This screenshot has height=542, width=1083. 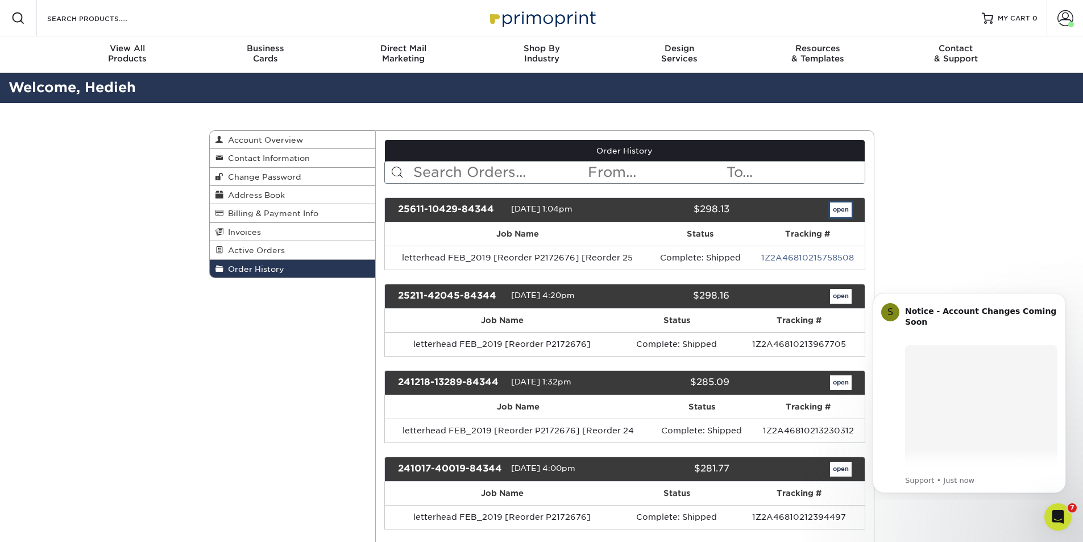 What do you see at coordinates (126, 103) in the screenshot?
I see `div: Message content` at bounding box center [126, 103].